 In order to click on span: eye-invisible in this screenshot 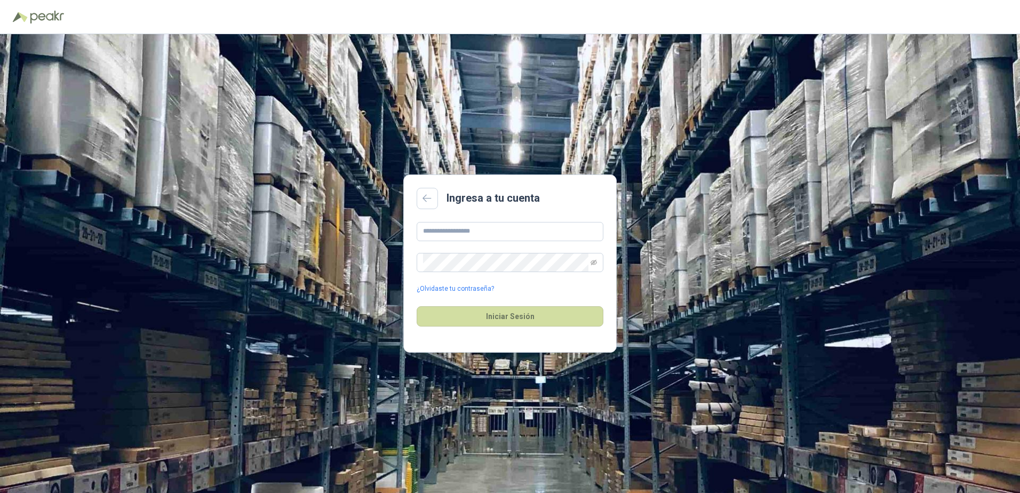, I will do `click(594, 263)`.